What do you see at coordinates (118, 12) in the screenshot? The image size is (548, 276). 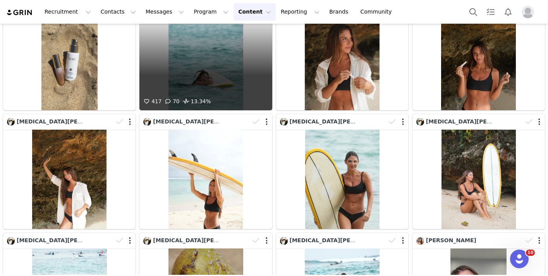 I see `button: Contacts` at bounding box center [118, 12].